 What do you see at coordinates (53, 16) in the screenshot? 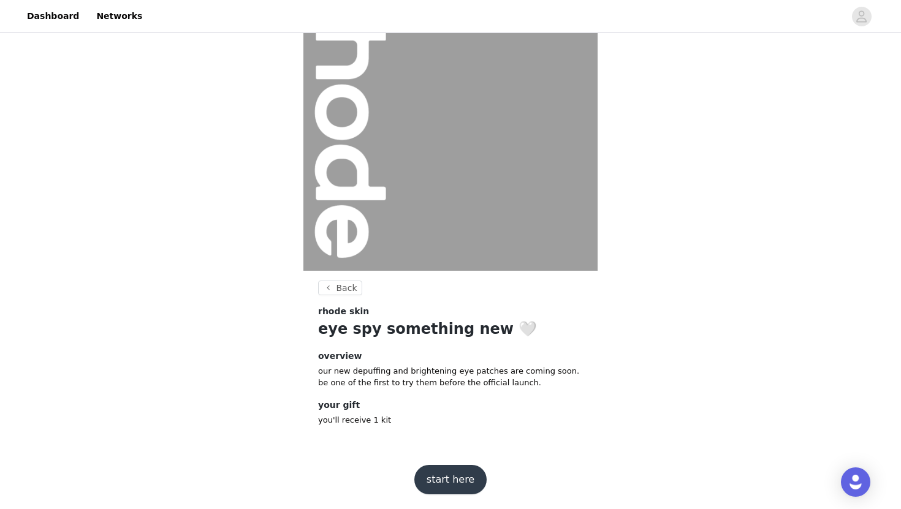
I see `a: Dashboard` at bounding box center [53, 16].